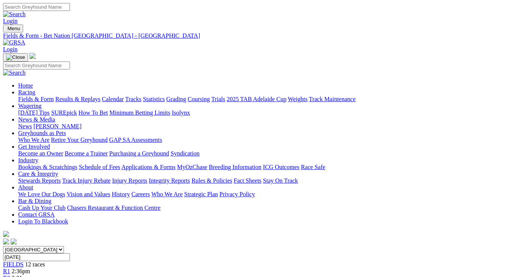 The image size is (530, 277). What do you see at coordinates (139, 153) in the screenshot?
I see `a: Purchasing a Greyhound` at bounding box center [139, 153].